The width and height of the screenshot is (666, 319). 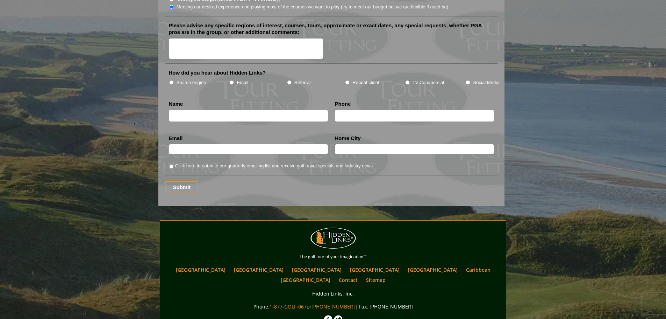 What do you see at coordinates (332, 29) in the screenshot?
I see `label: Please advise any specific regions of interest, courses, tours, approximate or exact dates, any s...` at bounding box center [332, 29].